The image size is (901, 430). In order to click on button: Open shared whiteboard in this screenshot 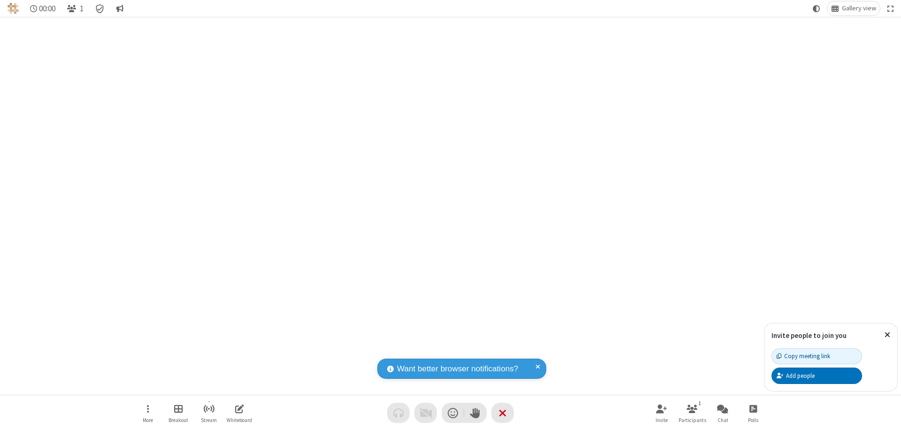, I will do `click(239, 412)`.